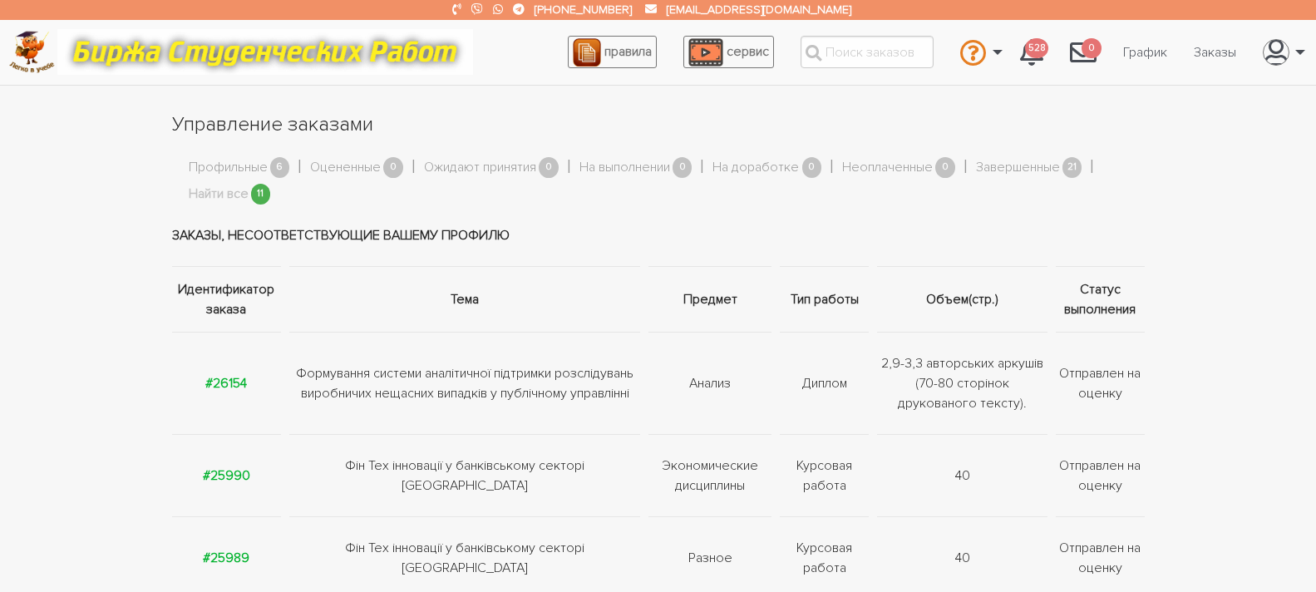 The height and width of the screenshot is (592, 1316). Describe the element at coordinates (824, 476) in the screenshot. I see `td: Курсовая работа` at that location.